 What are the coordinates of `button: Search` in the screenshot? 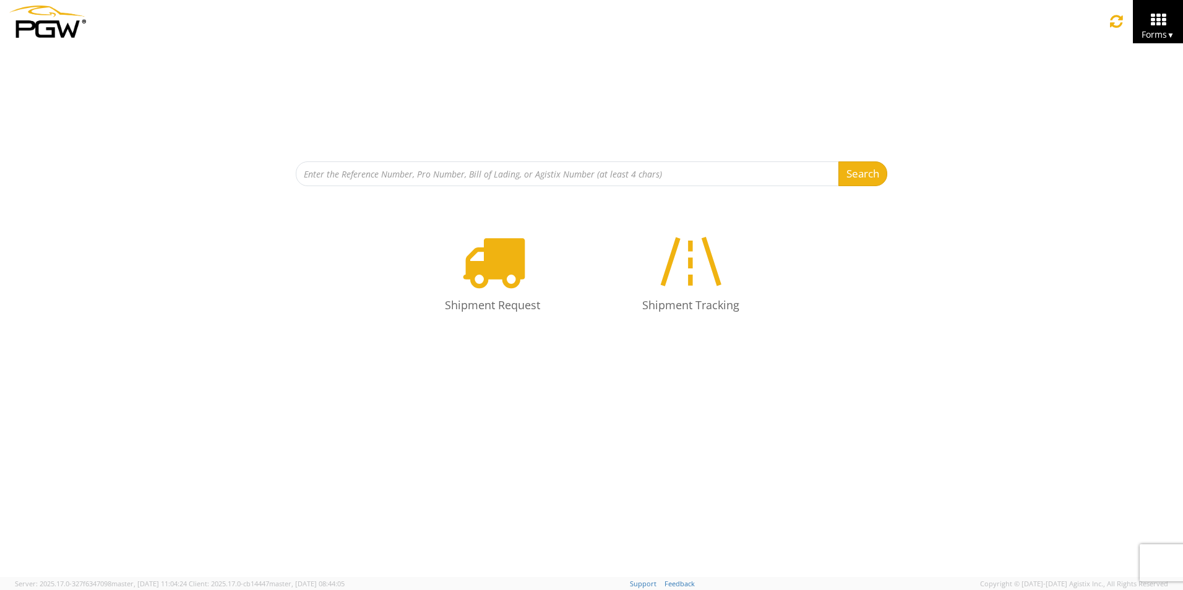 It's located at (863, 174).